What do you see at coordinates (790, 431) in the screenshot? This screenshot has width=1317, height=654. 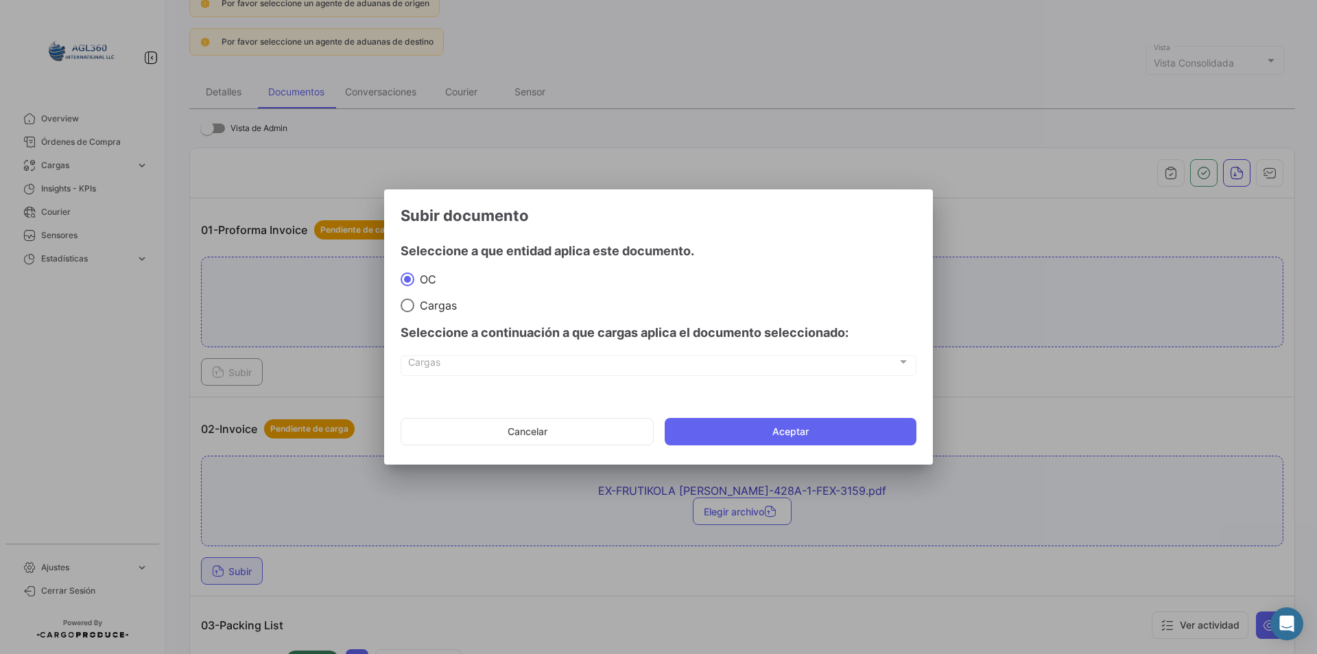 I see `button: Aceptar` at bounding box center [790, 431].